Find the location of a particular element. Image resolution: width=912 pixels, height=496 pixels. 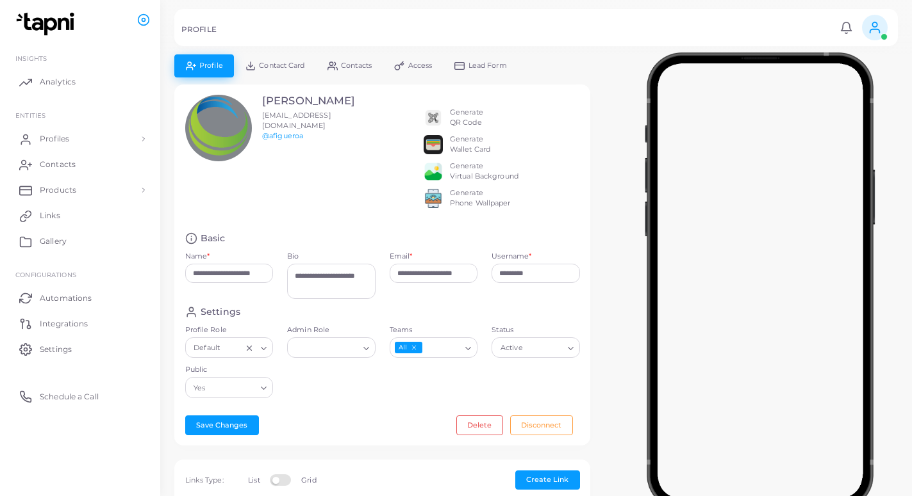

label: Teams is located at coordinates (434, 331).